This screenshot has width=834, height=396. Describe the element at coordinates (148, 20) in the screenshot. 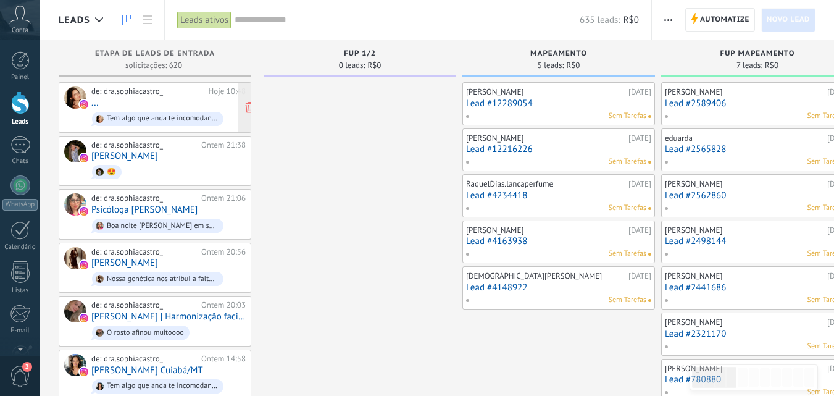

I see `a: Lista` at that location.